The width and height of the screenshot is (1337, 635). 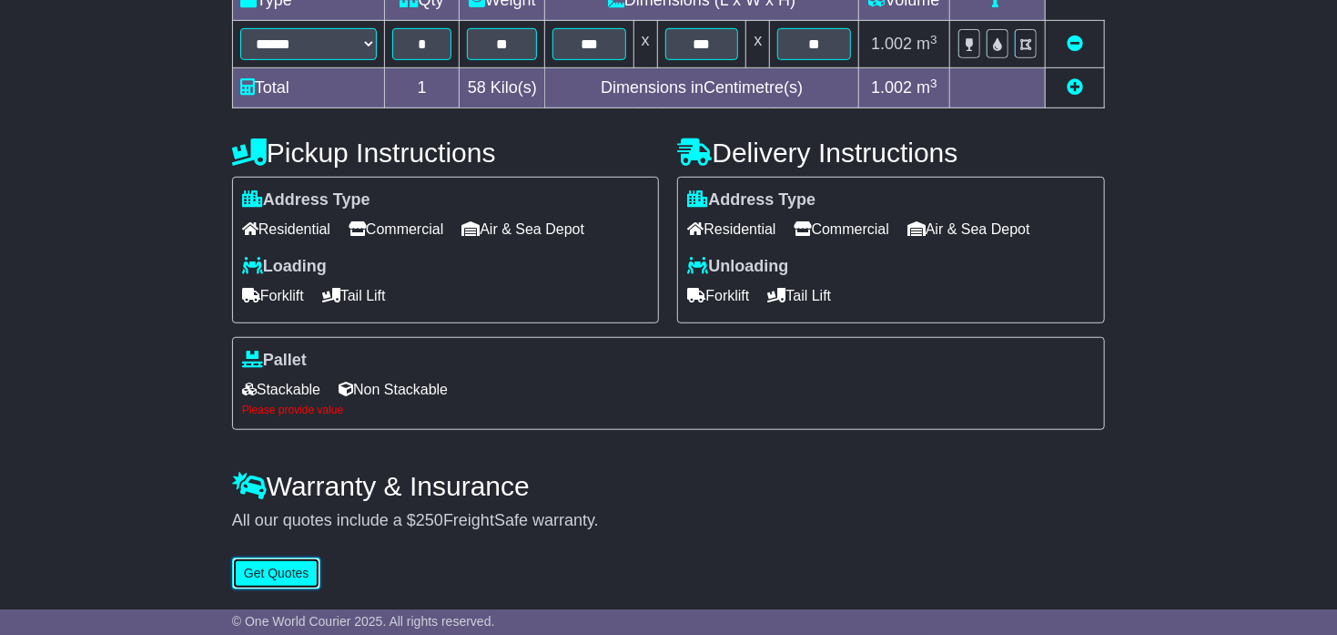 I want to click on span: Non Stackable, so click(x=393, y=389).